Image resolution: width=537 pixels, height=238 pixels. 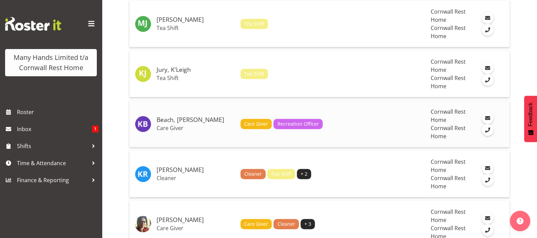 I want to click on span: Inbox, so click(x=54, y=129).